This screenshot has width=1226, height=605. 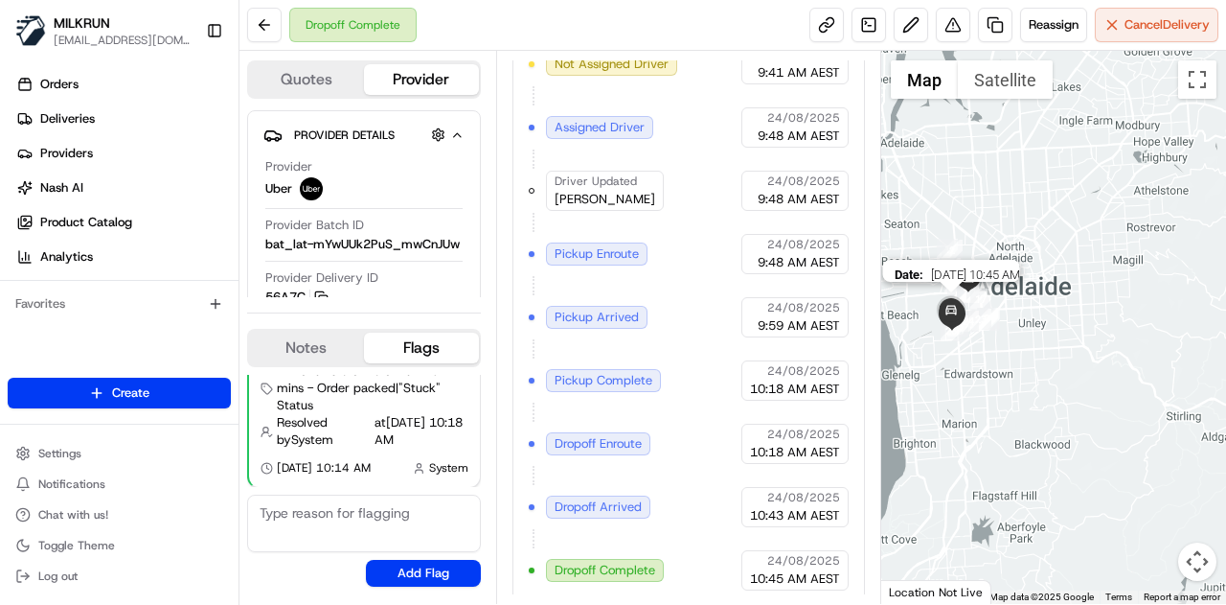 I want to click on button: Quotes, so click(x=307, y=80).